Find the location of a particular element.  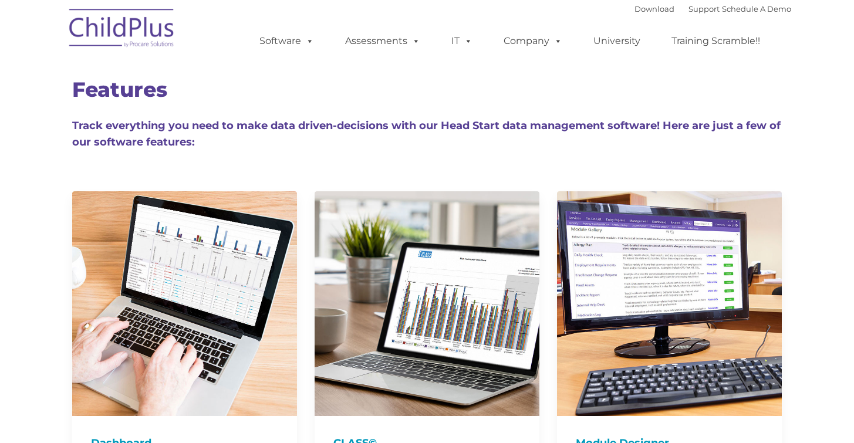

span: Features is located at coordinates (120, 89).